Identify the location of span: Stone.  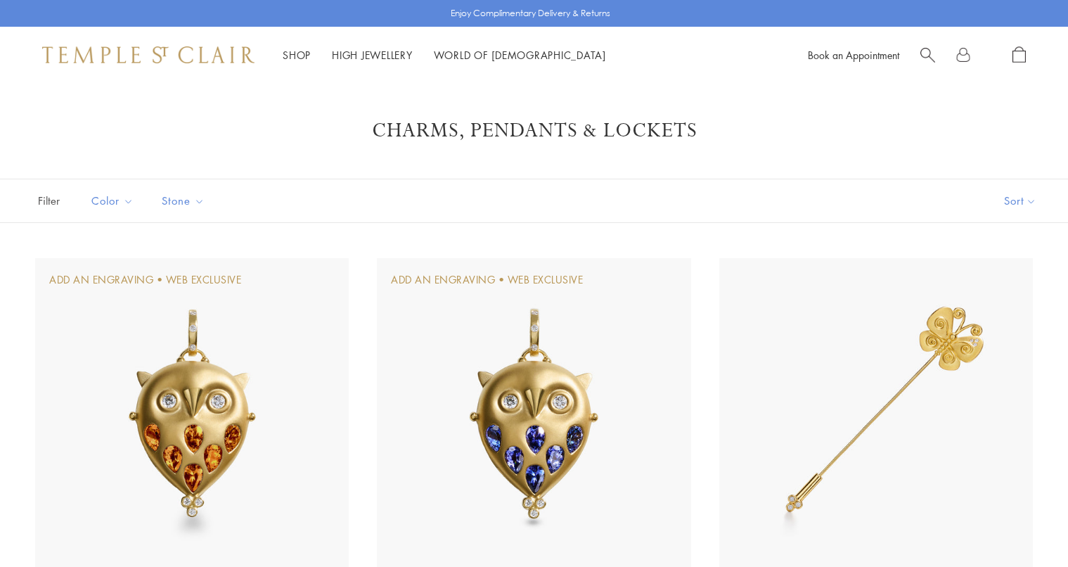
(185, 200).